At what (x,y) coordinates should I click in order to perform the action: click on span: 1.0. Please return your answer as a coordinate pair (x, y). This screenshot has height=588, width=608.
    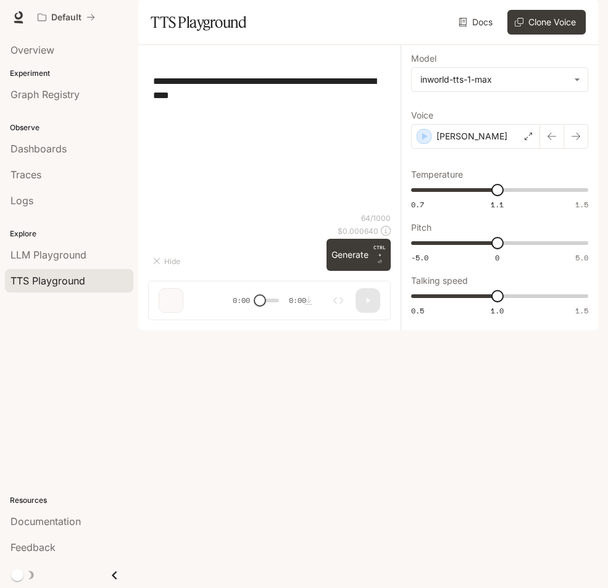
    Looking at the image, I should click on (497, 310).